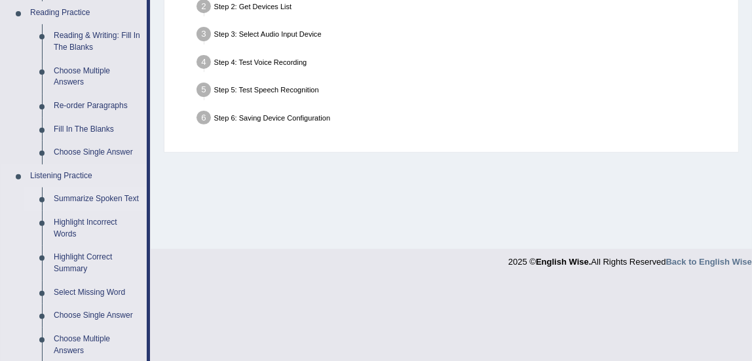  Describe the element at coordinates (463, 91) in the screenshot. I see `div: Step 5: Test Speech Recognition` at that location.